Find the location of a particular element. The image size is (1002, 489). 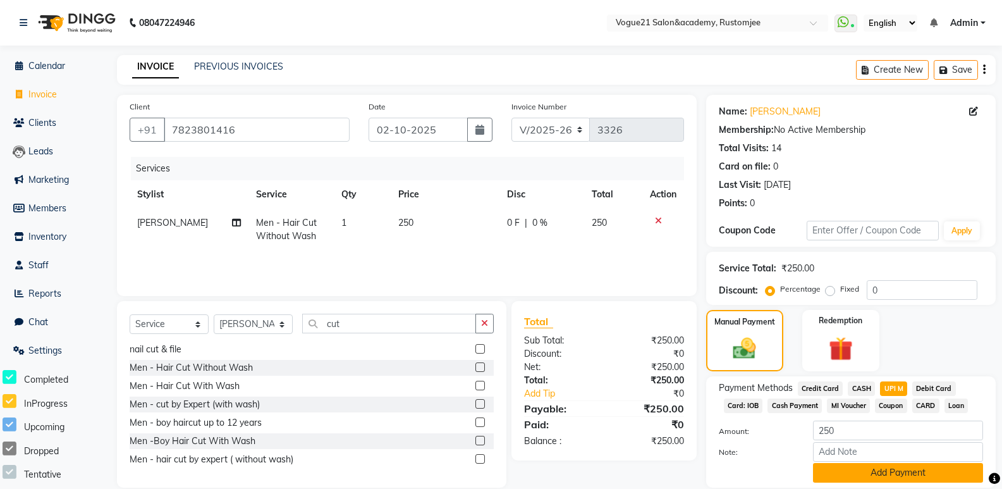

a: PREVIOUS INVOICES is located at coordinates (238, 66).